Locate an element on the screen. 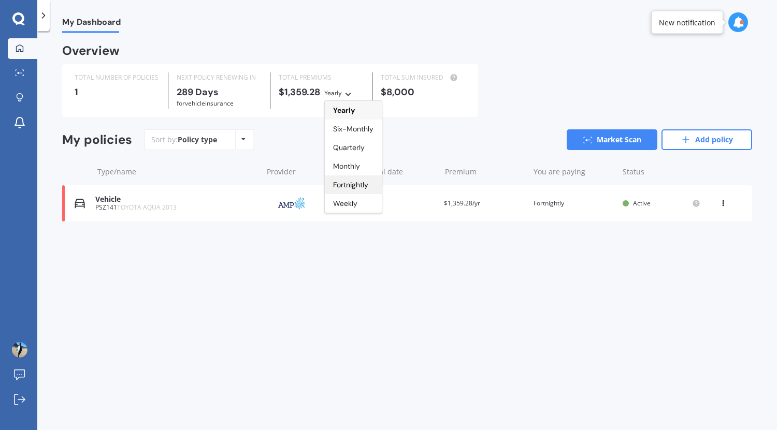 Image resolution: width=777 pixels, height=430 pixels. div: 1 is located at coordinates (117, 92).